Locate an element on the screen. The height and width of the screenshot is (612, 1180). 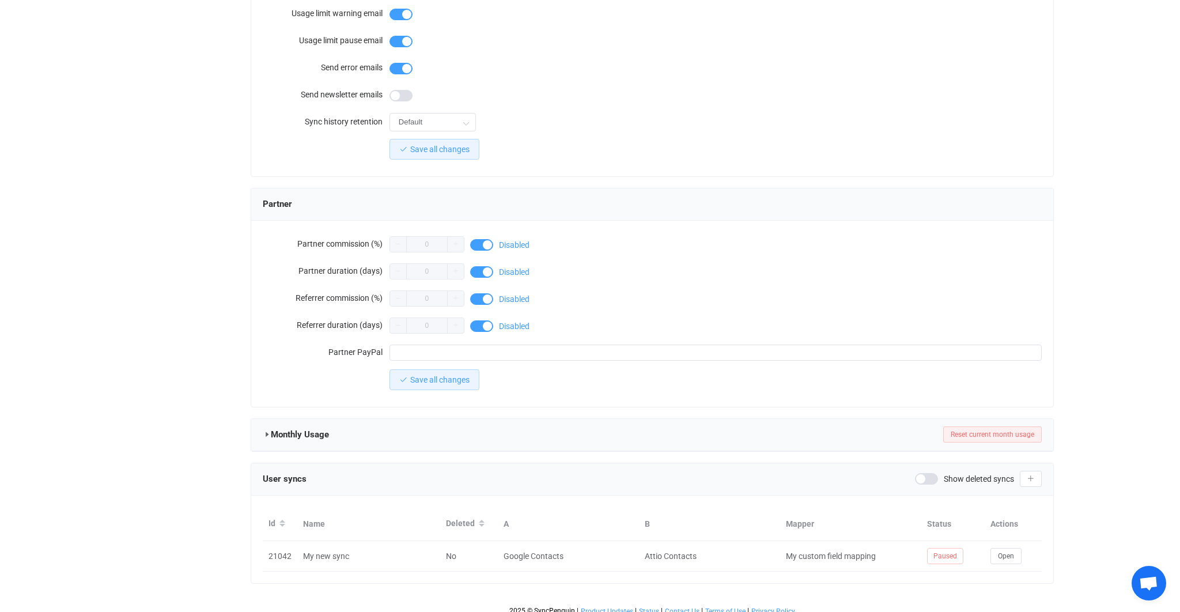
label: Partner duration (days) is located at coordinates (326, 271).